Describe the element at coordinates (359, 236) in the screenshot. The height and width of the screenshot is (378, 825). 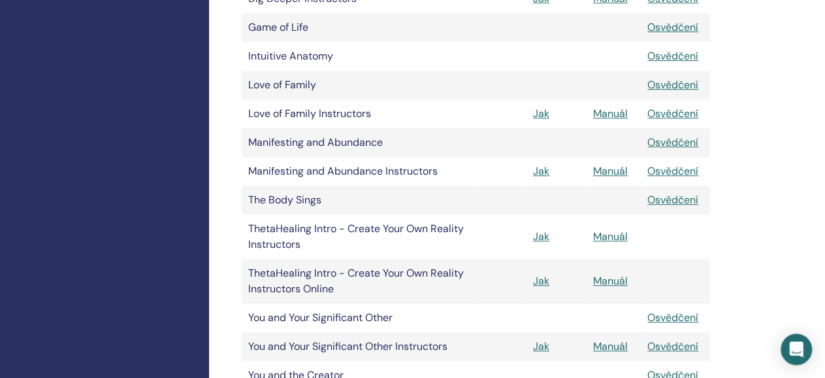
I see `td: ThetaHealing Intro - Create Your Own Reality Instructors` at that location.